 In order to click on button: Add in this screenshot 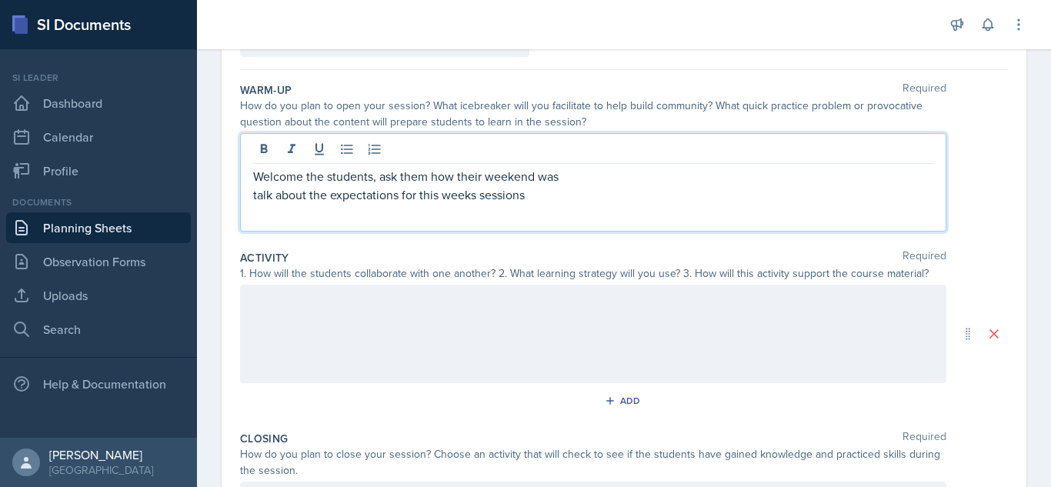, I will do `click(624, 401)`.